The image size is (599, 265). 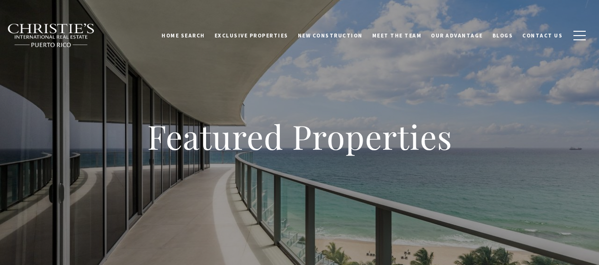 What do you see at coordinates (251, 35) in the screenshot?
I see `a: Exclusive Properties` at bounding box center [251, 35].